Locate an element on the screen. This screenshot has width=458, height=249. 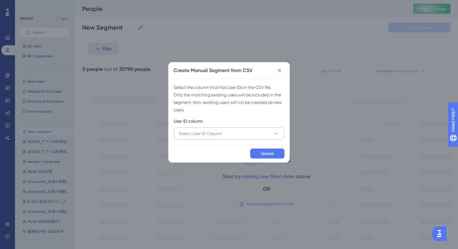
span: User ID column is located at coordinates (188, 121).